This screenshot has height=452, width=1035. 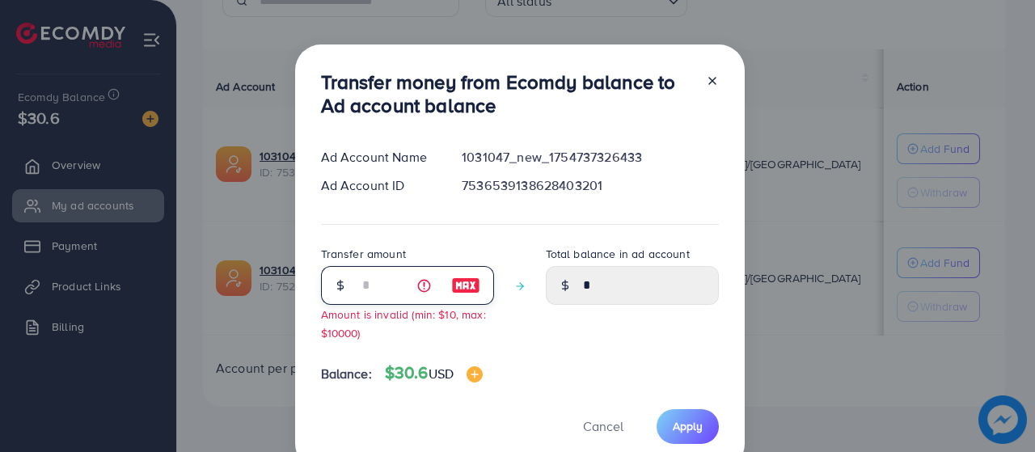 What do you see at coordinates (589, 157) in the screenshot?
I see `div: 1031047_new_1754737326433` at bounding box center [589, 157].